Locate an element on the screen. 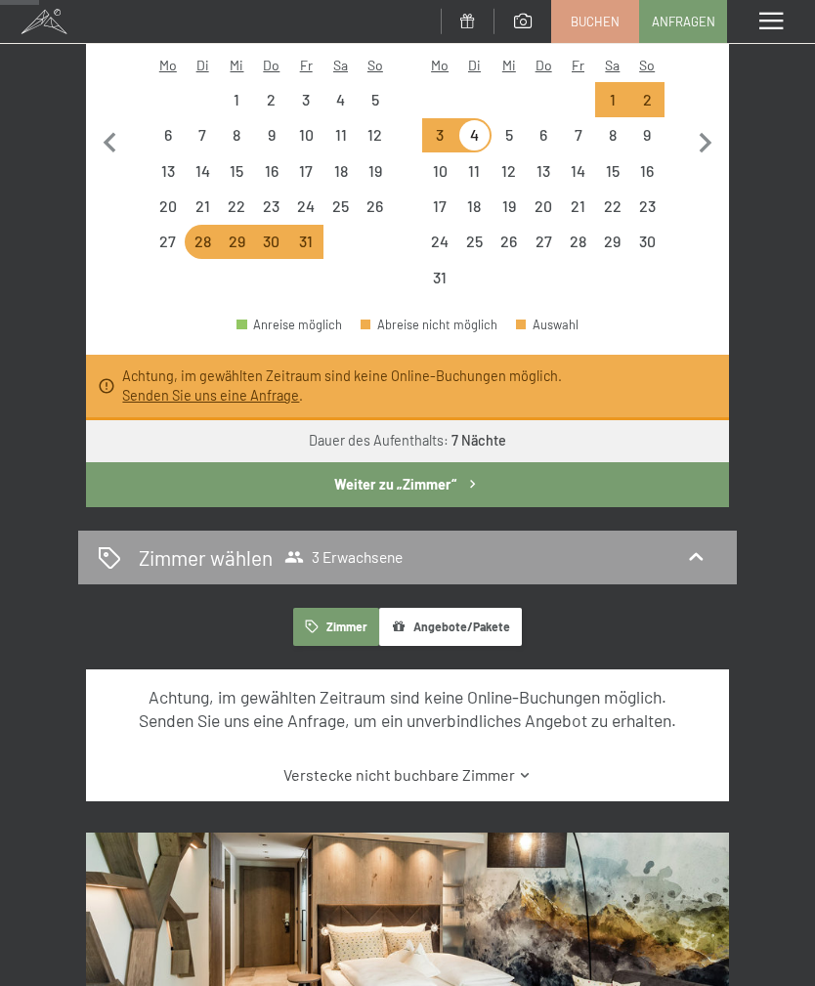  button: Angebote/Pakete is located at coordinates (451, 627).